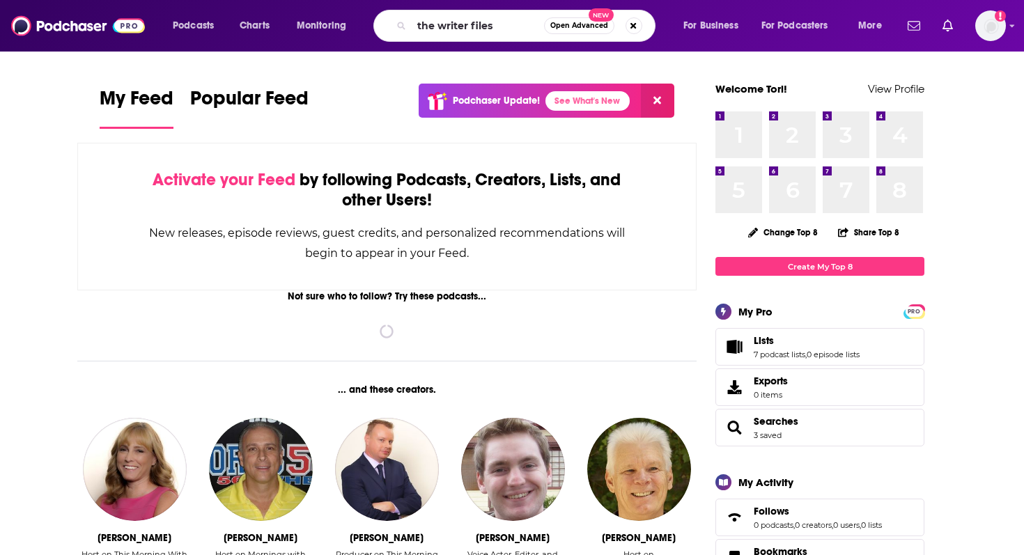  I want to click on span: Popular Feed, so click(249, 102).